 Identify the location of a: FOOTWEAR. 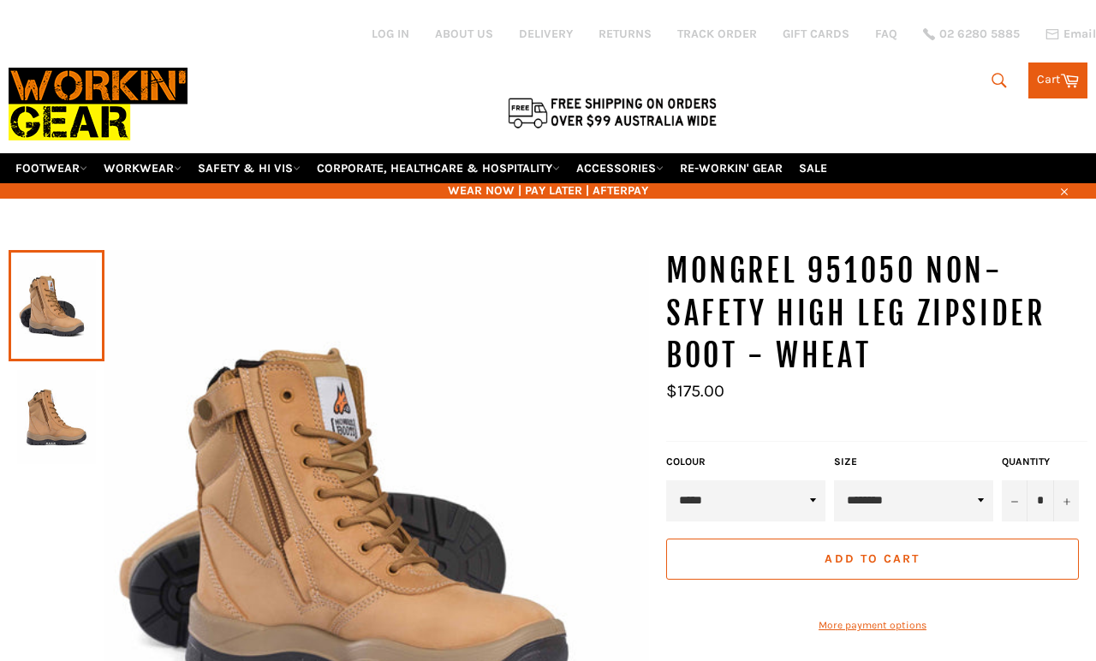
(51, 168).